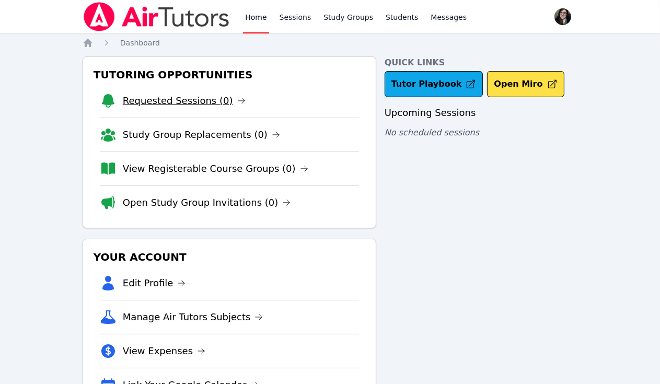 The image size is (660, 384). I want to click on a: Requested Sessions (0), so click(184, 101).